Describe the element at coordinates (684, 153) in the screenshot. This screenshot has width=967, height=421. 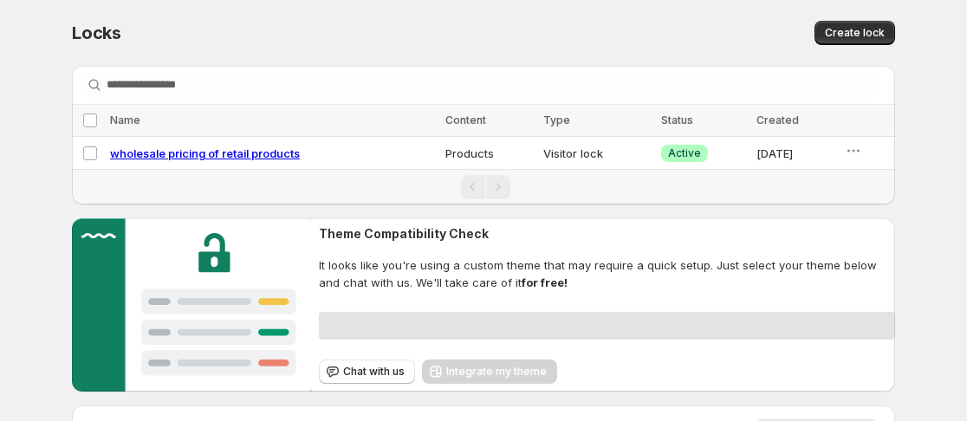
I see `span: Active` at that location.